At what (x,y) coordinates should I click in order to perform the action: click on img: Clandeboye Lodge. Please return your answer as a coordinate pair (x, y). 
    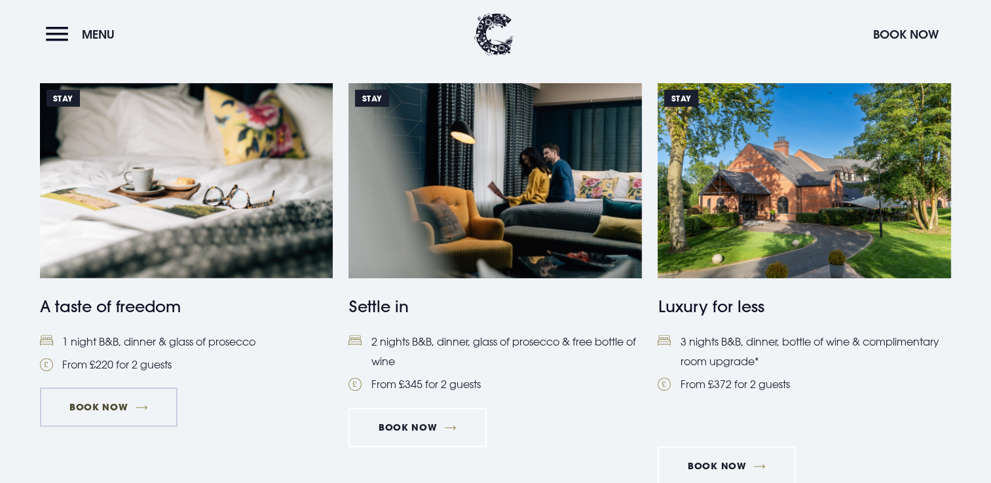
    Looking at the image, I should click on (494, 34).